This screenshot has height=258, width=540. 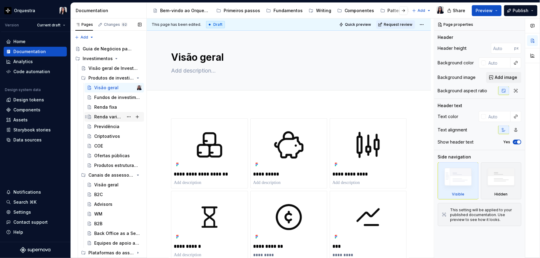 I want to click on img: 04324d9a-d98a-4507-aa67-efcc19ab18ce.png, so click(x=368, y=145).